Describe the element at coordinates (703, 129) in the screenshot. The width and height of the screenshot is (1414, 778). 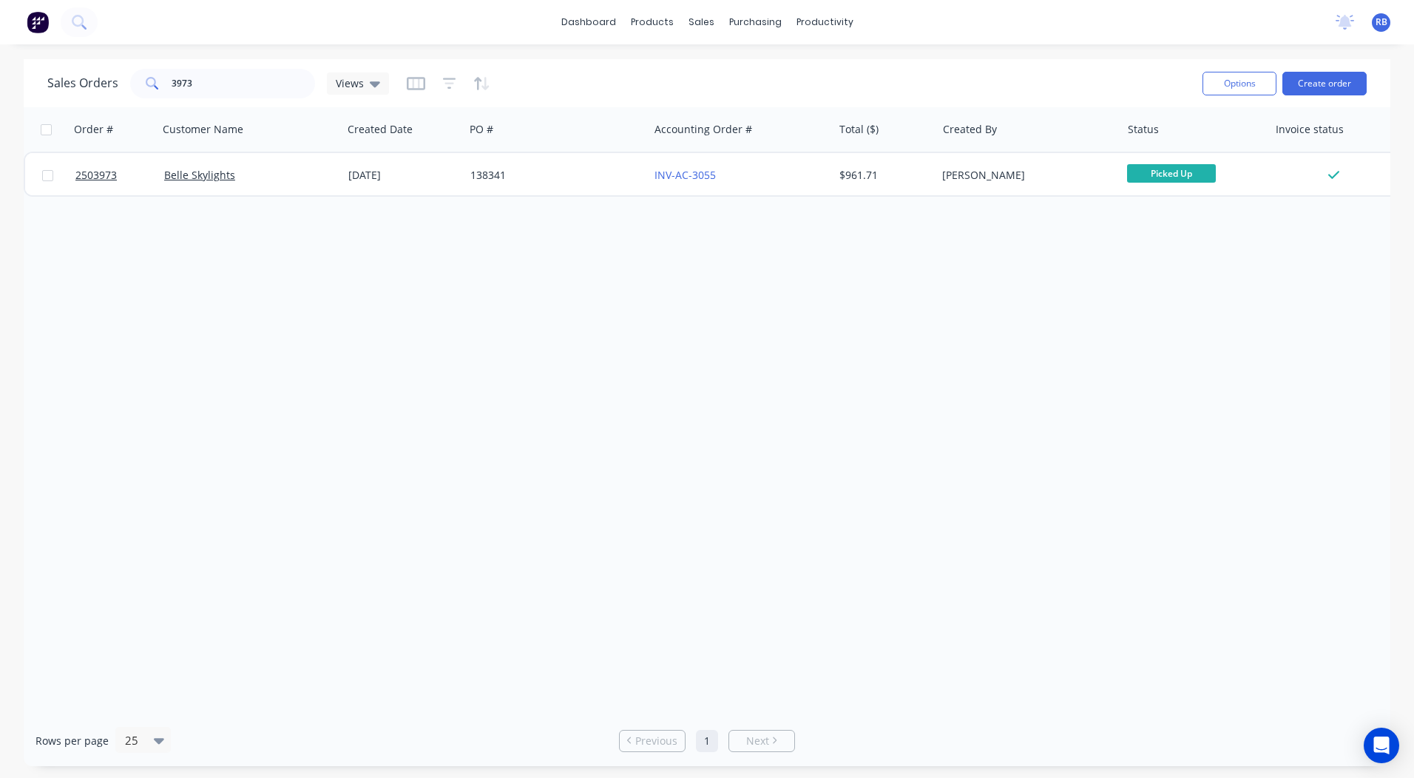
I see `div: Accounting Order #` at that location.